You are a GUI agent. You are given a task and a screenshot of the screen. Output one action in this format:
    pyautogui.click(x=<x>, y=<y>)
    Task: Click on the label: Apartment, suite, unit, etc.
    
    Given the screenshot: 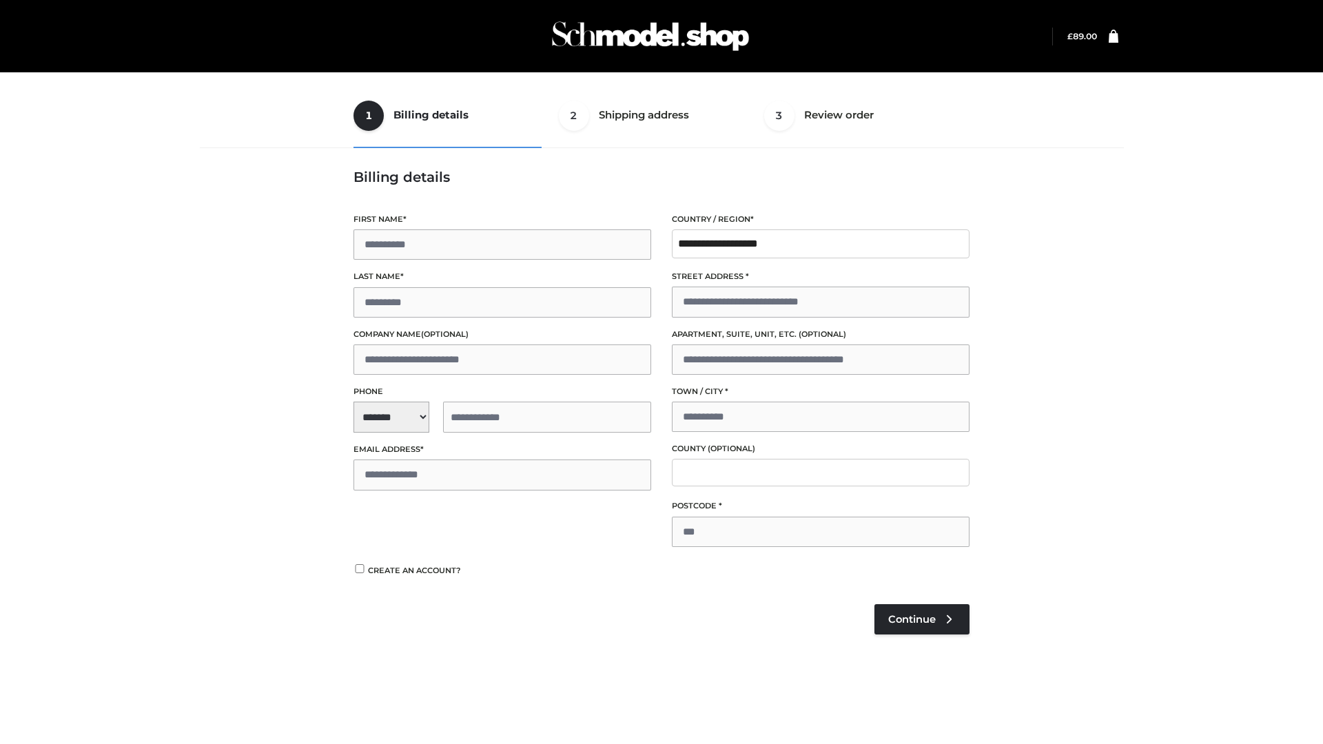 What is the action you would take?
    pyautogui.click(x=820, y=334)
    